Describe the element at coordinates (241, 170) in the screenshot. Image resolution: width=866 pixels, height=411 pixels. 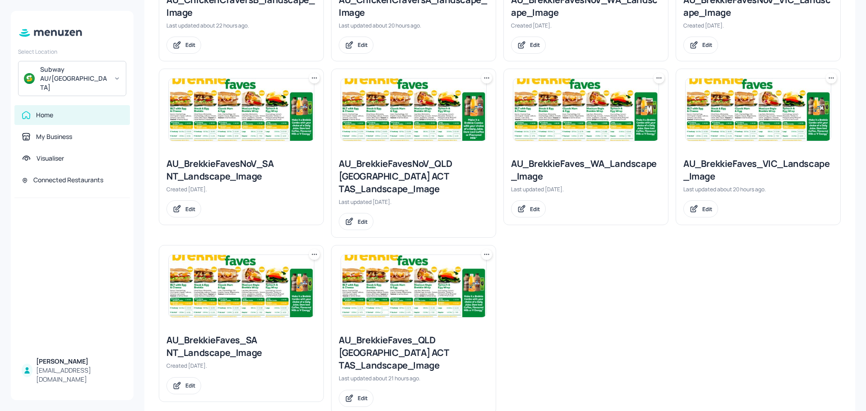
I see `div: AU_BrekkieFavesNoV_SA NT_Landscape_Image` at that location.